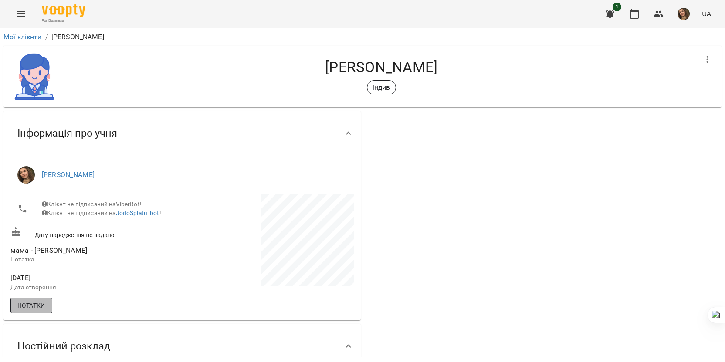 The image size is (725, 362). What do you see at coordinates (138, 213) in the screenshot?
I see `a: JodoSplatu_bot` at bounding box center [138, 213].